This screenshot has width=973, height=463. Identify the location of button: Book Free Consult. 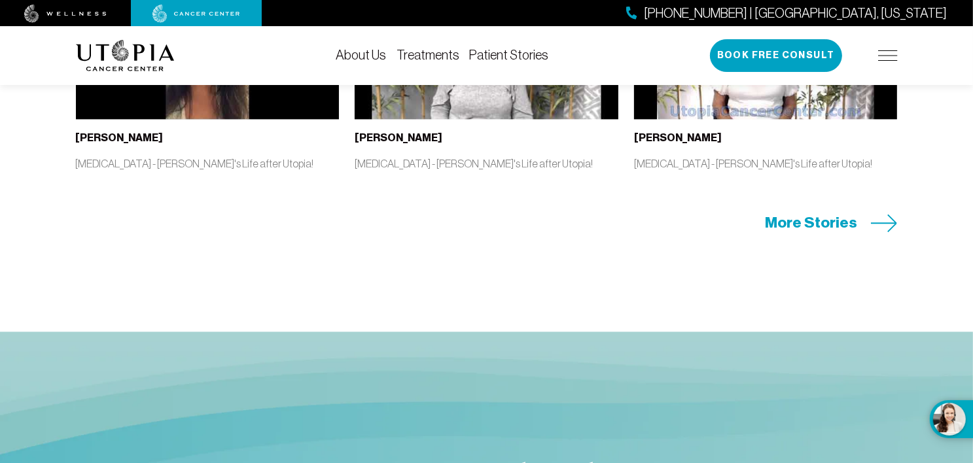
(776, 56).